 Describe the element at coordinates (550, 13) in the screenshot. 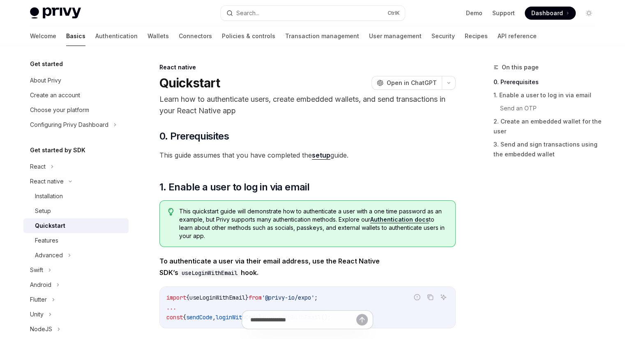

I see `a: Dashboard` at that location.